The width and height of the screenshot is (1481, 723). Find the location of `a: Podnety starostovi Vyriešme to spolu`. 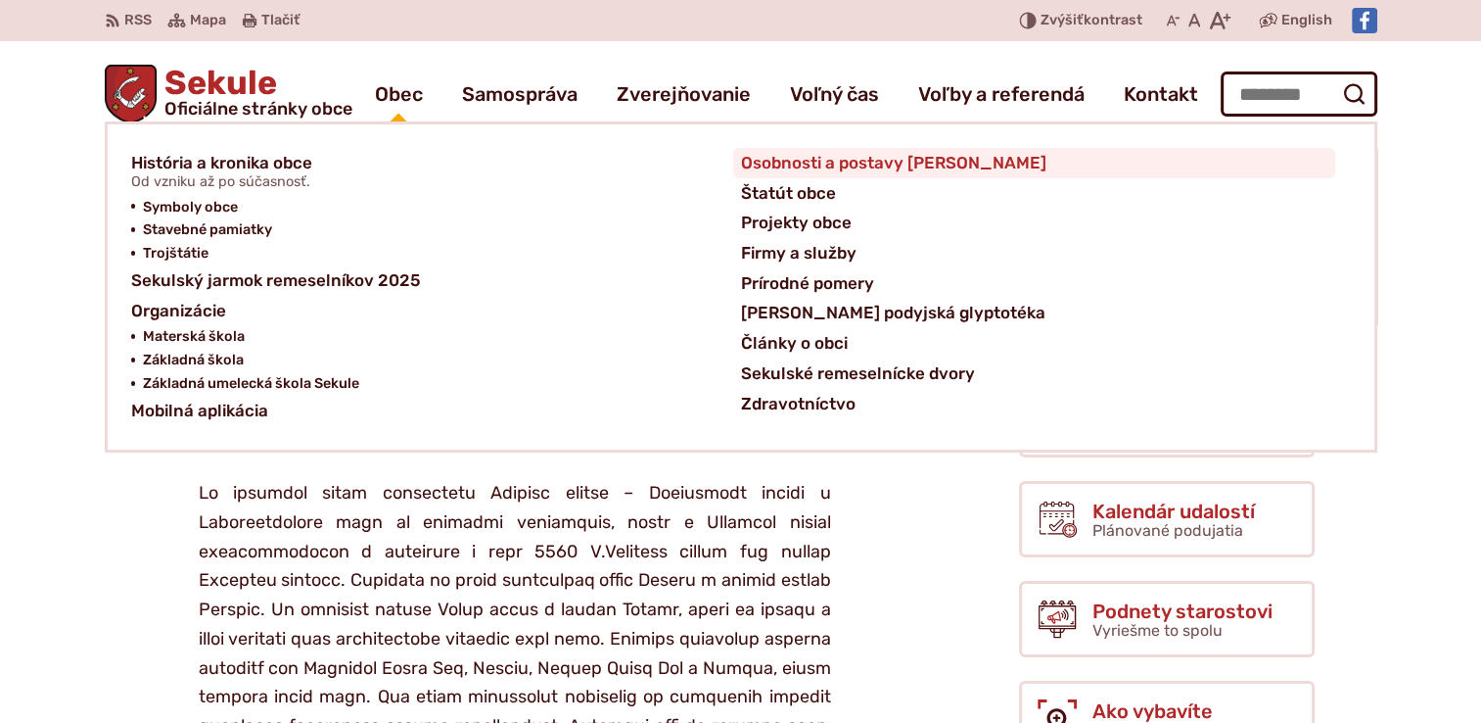

a: Podnety starostovi Vyriešme to spolu is located at coordinates (1167, 619).